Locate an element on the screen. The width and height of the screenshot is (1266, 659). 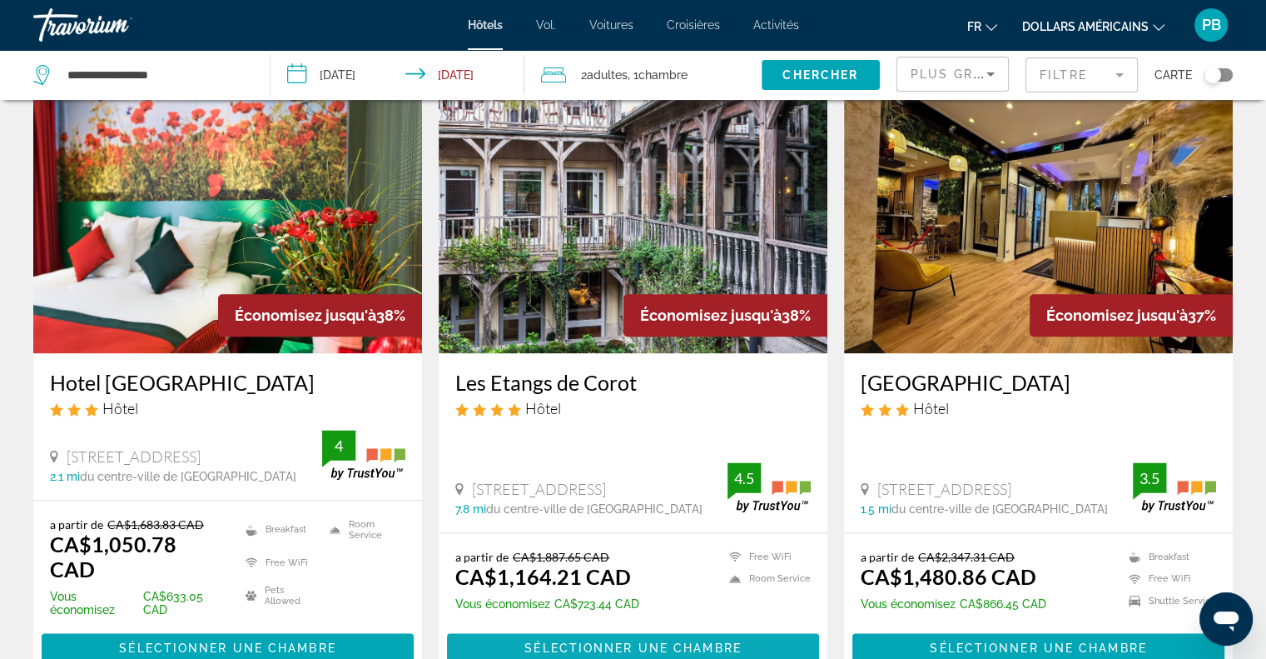
font: Activités is located at coordinates (776, 25).